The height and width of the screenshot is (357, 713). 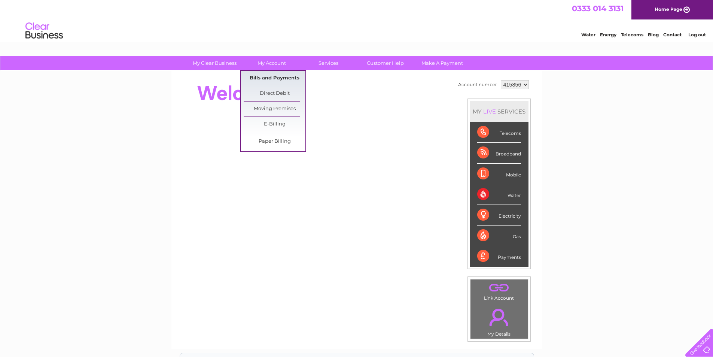 I want to click on a: Contact, so click(x=672, y=34).